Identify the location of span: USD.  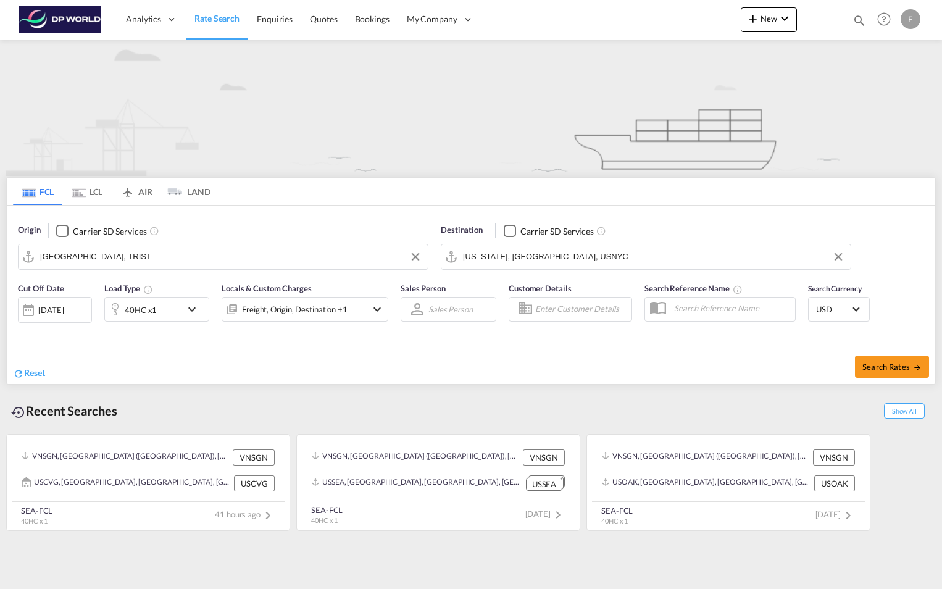
(833, 309).